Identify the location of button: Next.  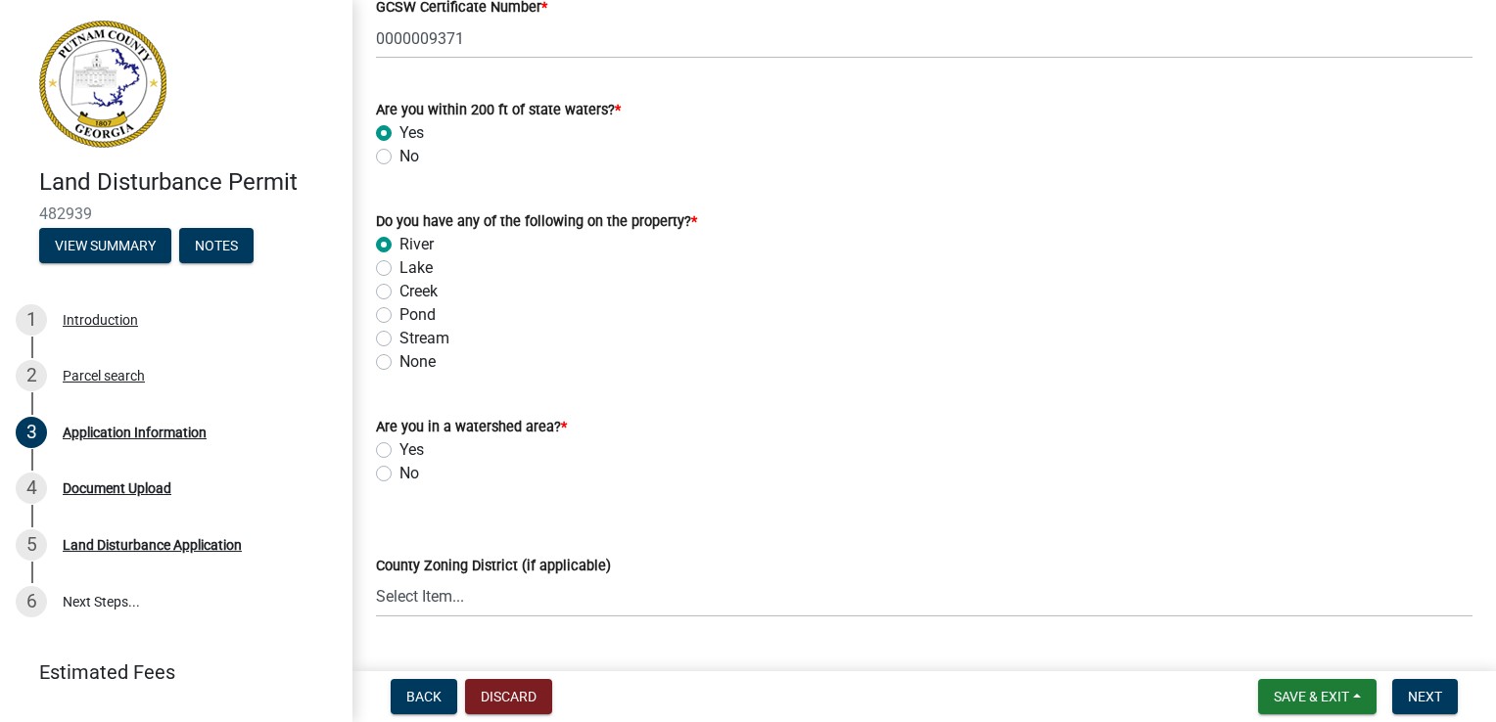
(1424, 697).